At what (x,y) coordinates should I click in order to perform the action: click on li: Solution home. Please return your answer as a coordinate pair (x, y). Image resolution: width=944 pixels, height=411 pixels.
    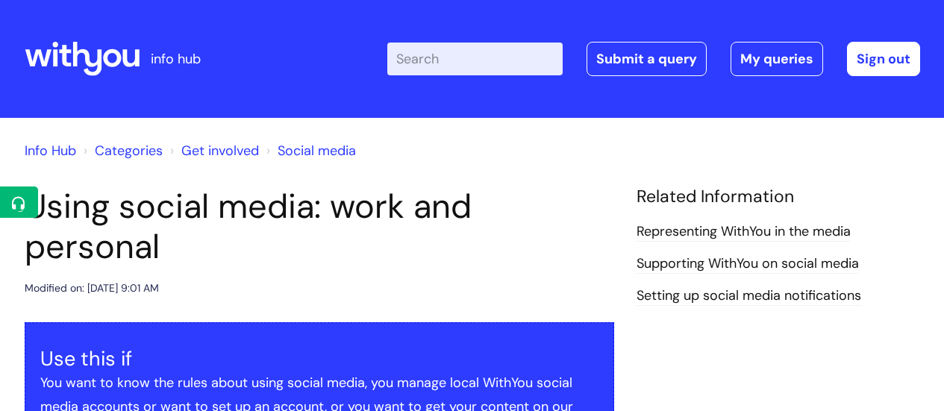
    Looking at the image, I should click on (121, 151).